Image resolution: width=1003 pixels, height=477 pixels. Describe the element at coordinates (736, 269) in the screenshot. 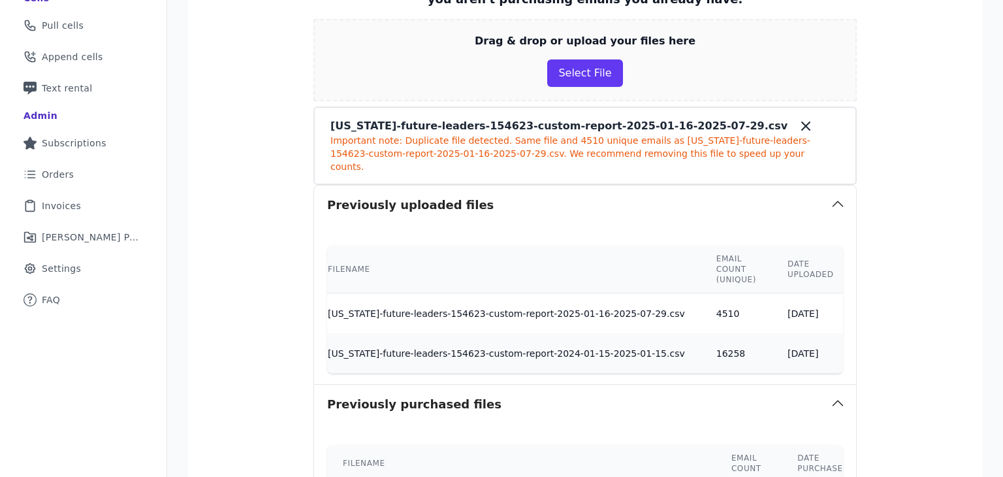

I see `th: Email count (unique)` at that location.